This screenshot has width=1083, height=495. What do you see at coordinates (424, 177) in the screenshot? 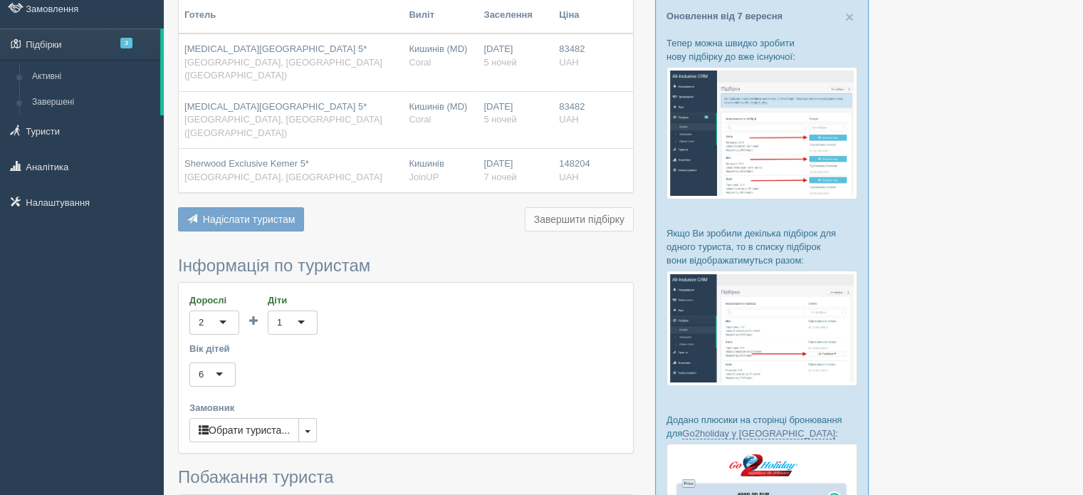
I see `span: JoinUP` at bounding box center [424, 177].